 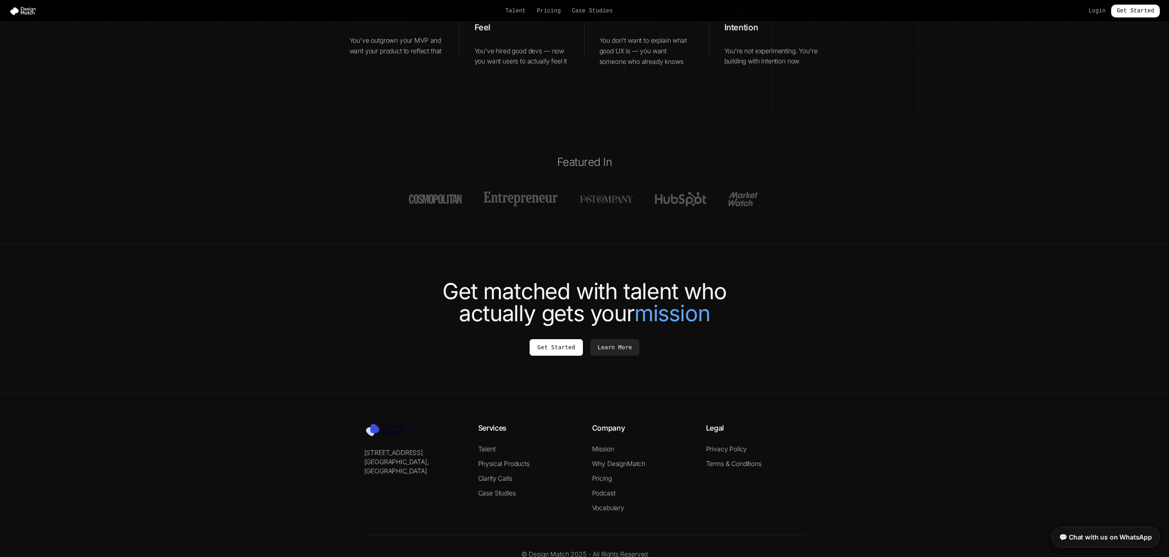 What do you see at coordinates (606, 199) in the screenshot?
I see `img: Featured Logo 3` at bounding box center [606, 199].